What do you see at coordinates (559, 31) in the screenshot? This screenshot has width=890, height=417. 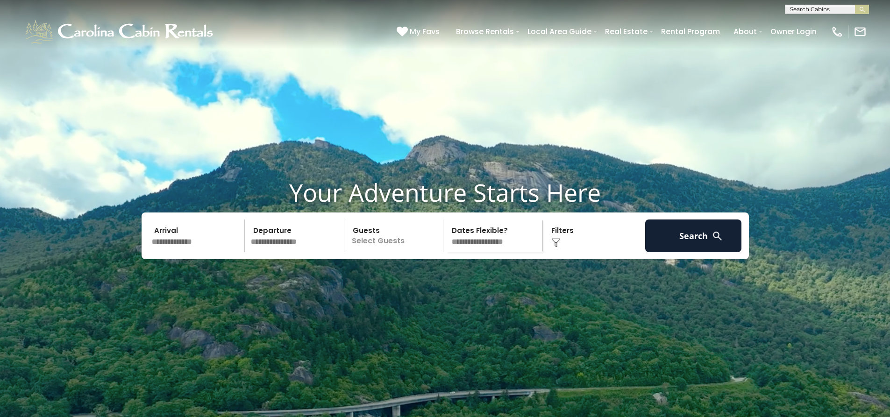 I see `a: Local Area Guide` at bounding box center [559, 31].